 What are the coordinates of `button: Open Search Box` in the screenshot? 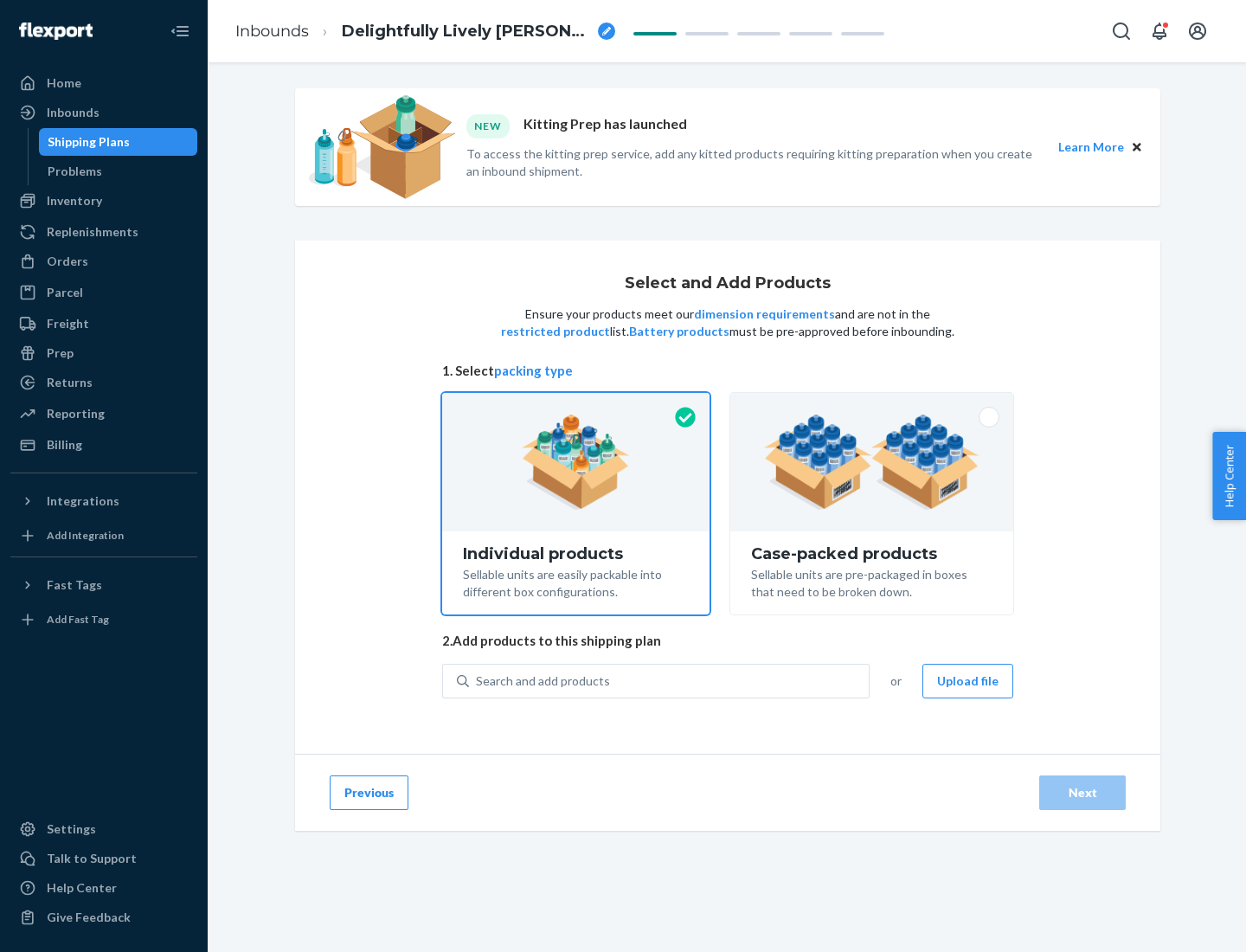 It's located at (1121, 31).